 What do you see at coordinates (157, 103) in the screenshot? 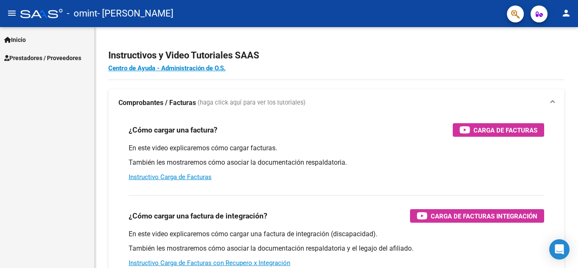
I see `strong: Comprobantes / Facturas` at bounding box center [157, 103].